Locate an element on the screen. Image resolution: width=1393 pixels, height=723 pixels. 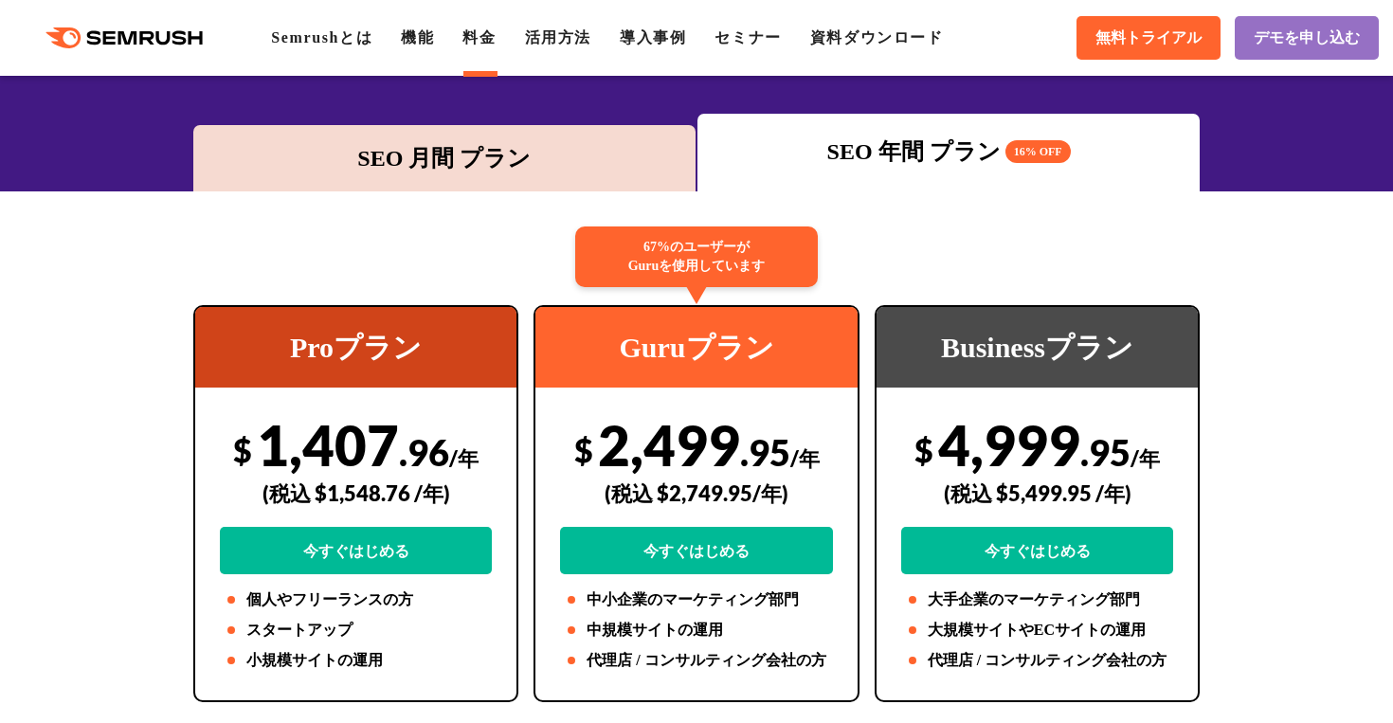
div: Guruプラン is located at coordinates (697, 347).